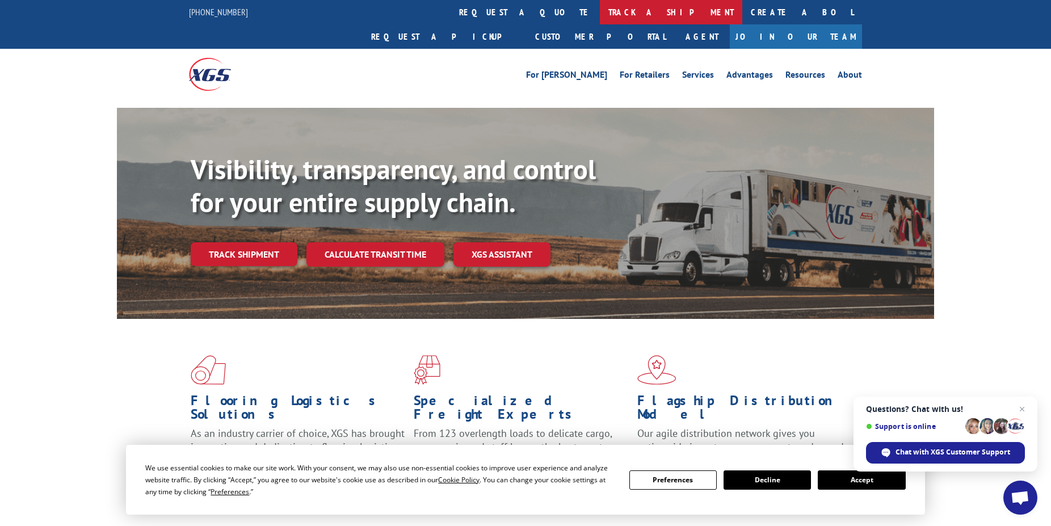 This screenshot has width=1051, height=526. What do you see at coordinates (521, 452) in the screenshot?
I see `p: From 123 overlength loads to delicate cargo, our experienced staff knows the best way to move you...` at bounding box center [521, 452].